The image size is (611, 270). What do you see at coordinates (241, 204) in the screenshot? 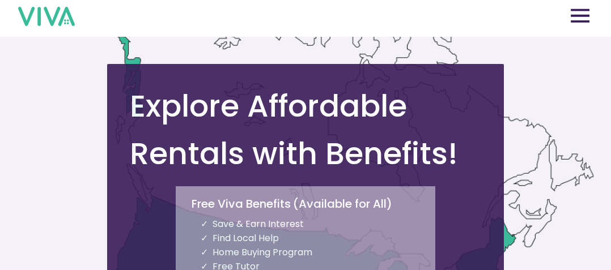
I see `p: Free Viva Benefits` at bounding box center [241, 204].